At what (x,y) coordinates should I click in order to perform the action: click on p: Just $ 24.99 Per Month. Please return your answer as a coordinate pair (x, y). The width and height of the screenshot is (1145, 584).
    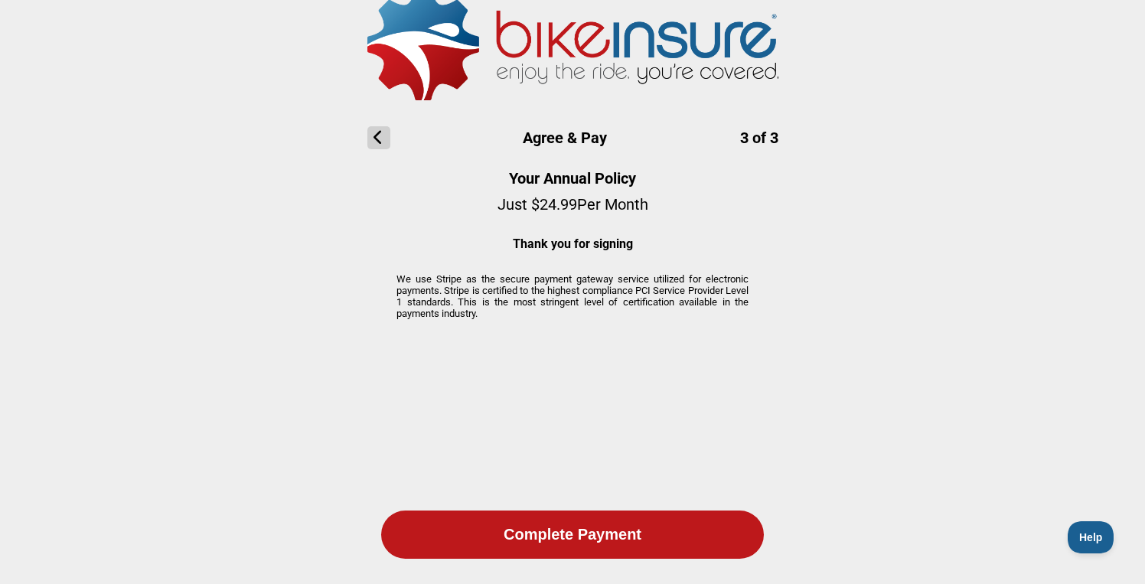
    Looking at the image, I should click on (573, 204).